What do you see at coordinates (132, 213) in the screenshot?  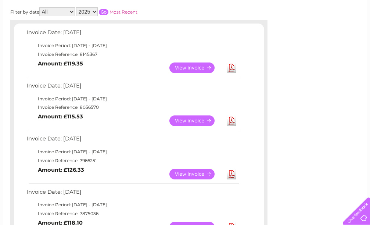 I see `td: Invoice Reference: 7875036` at bounding box center [132, 213].